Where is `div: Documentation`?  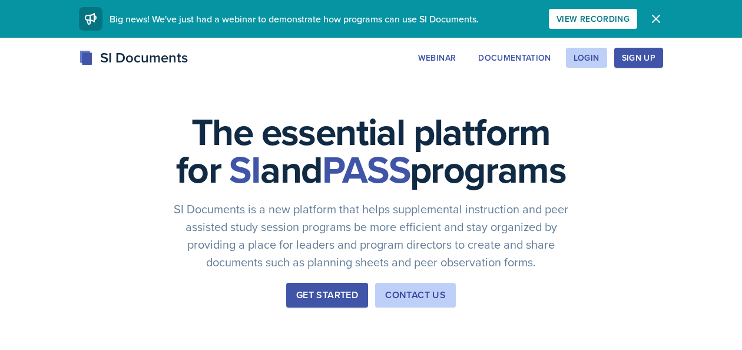 div: Documentation is located at coordinates (515, 58).